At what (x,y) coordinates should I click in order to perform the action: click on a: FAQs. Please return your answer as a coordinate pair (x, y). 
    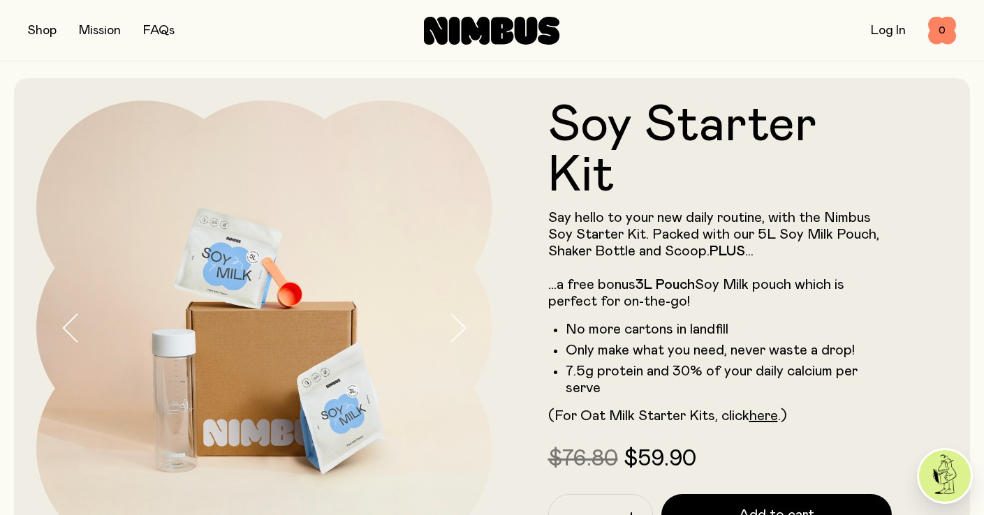
    Looking at the image, I should click on (159, 31).